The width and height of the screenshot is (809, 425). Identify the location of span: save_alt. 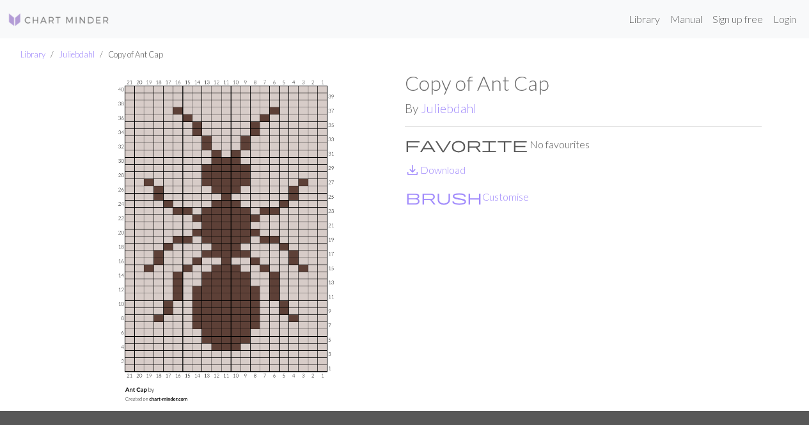
(412, 170).